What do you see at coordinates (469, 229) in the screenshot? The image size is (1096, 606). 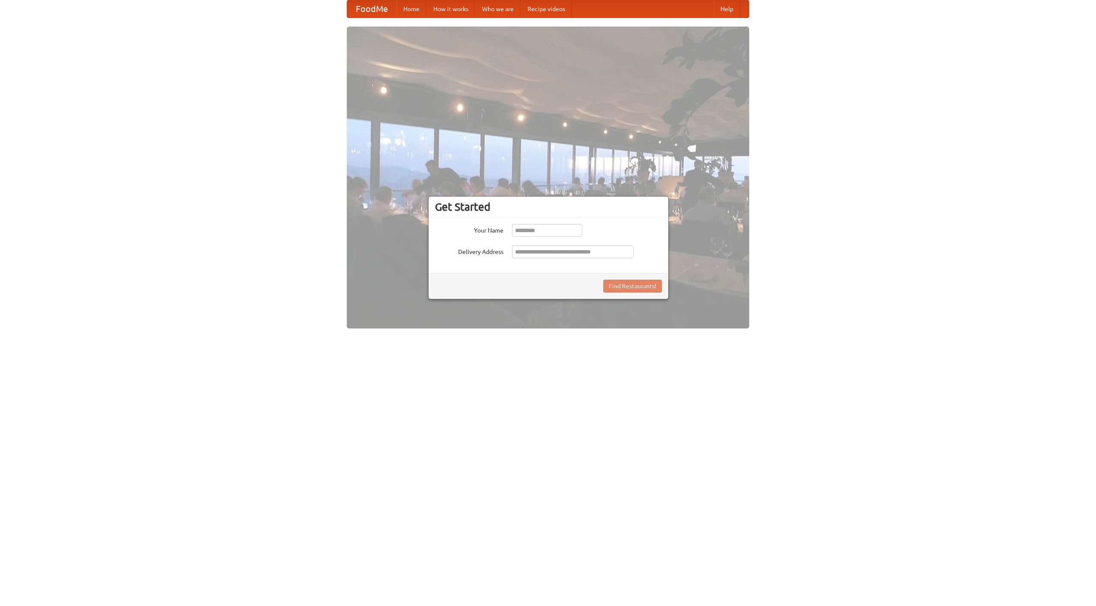 I see `label: Your Name` at bounding box center [469, 229].